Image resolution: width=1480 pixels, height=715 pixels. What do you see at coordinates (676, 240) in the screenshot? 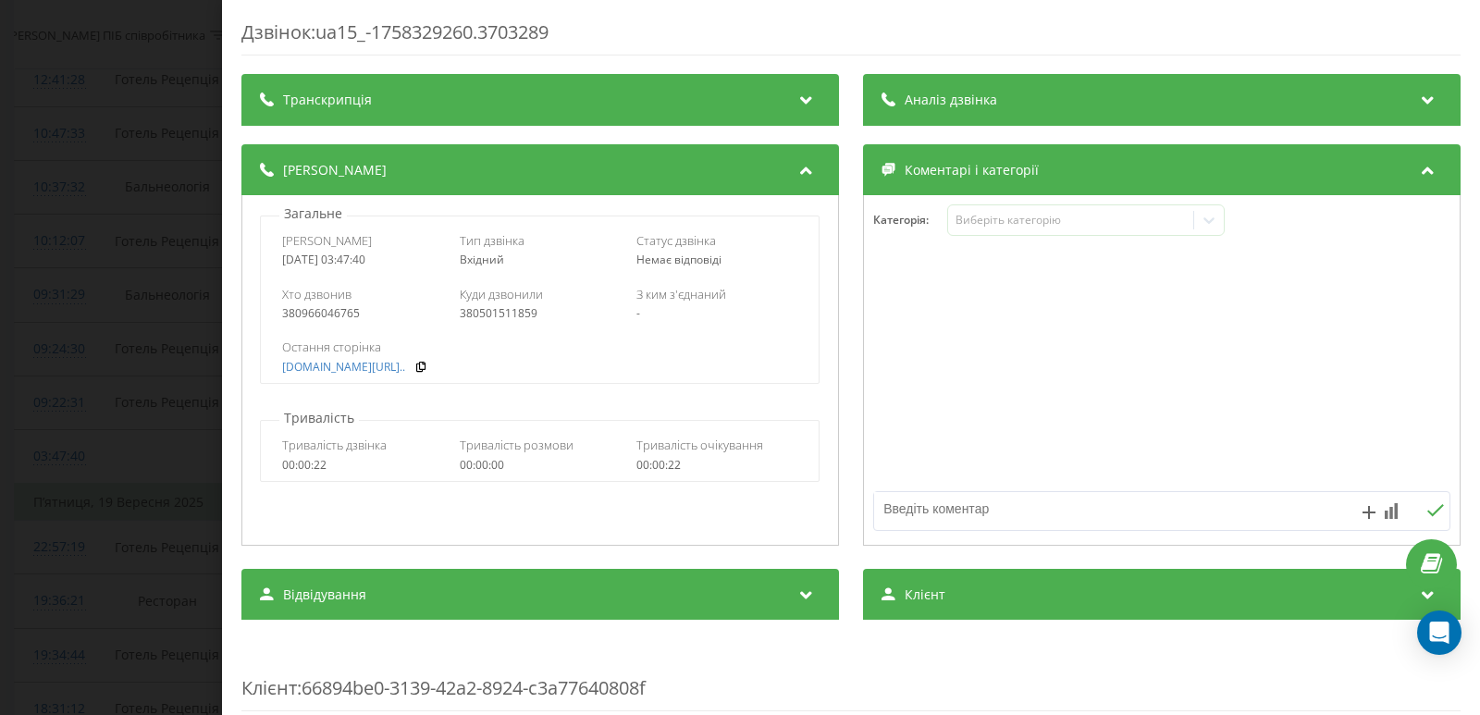
I see `span: Статус дзвінка` at bounding box center [676, 240].